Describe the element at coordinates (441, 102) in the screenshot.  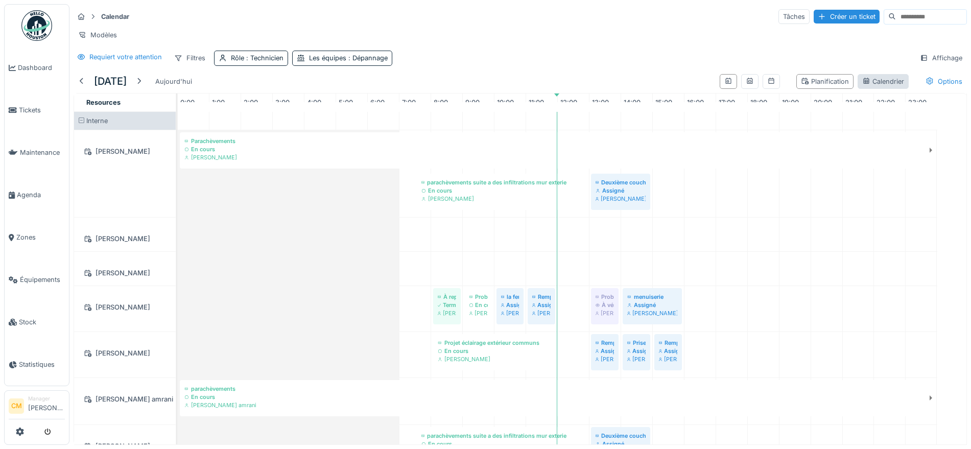
I see `a: 8:00` at that location.